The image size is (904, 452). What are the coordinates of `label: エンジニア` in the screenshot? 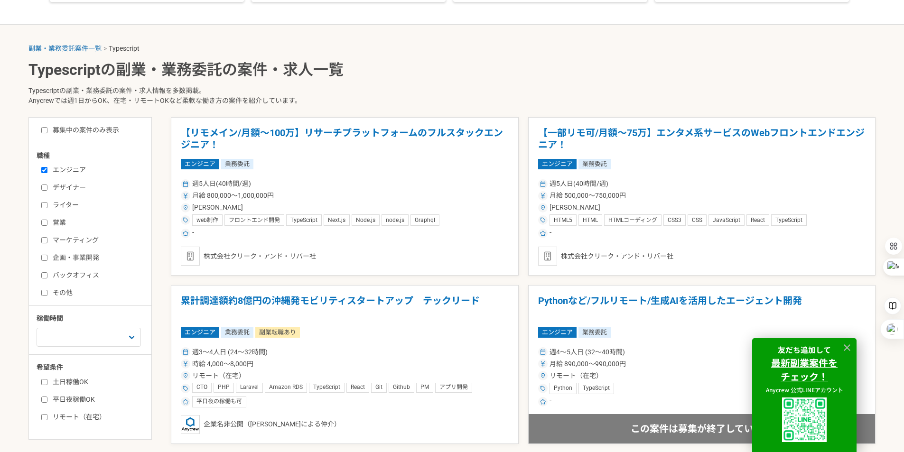 It's located at (96, 170).